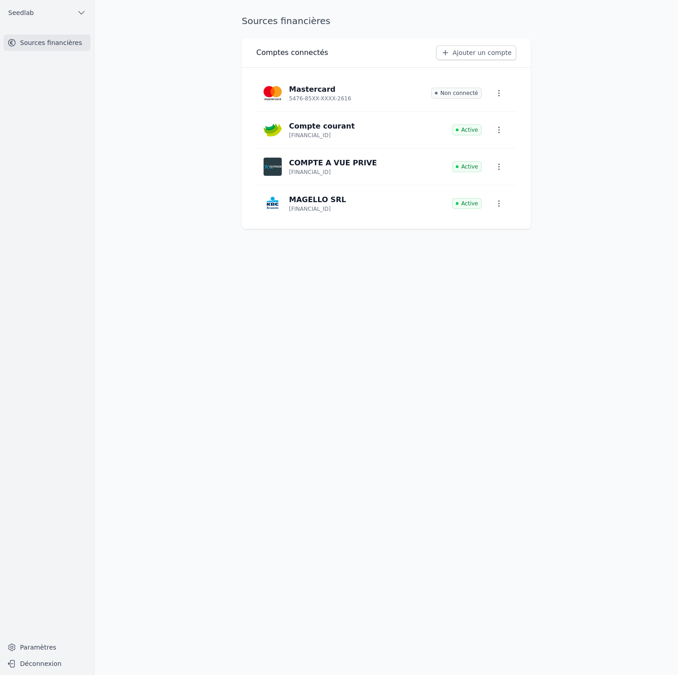  I want to click on a: Ajouter un compte, so click(476, 53).